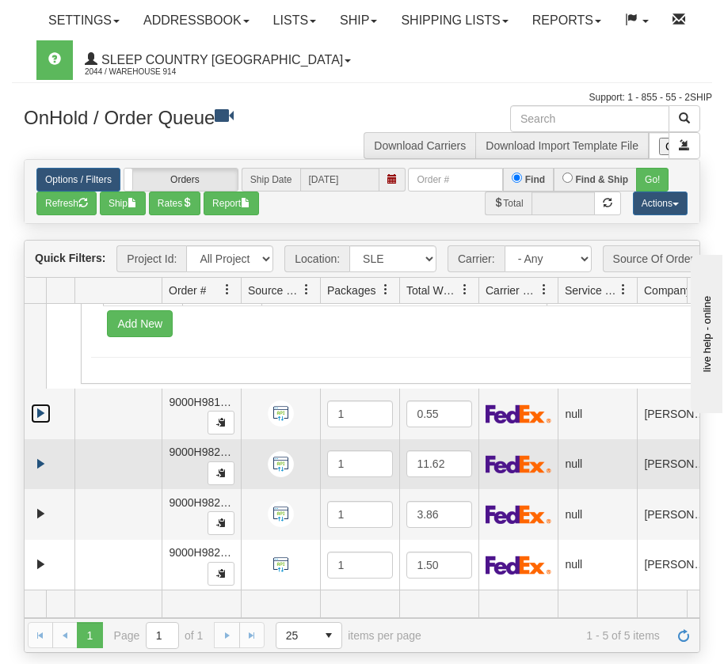 This screenshot has width=724, height=664. Describe the element at coordinates (309, 636) in the screenshot. I see `span: Page sizes drop down` at that location.